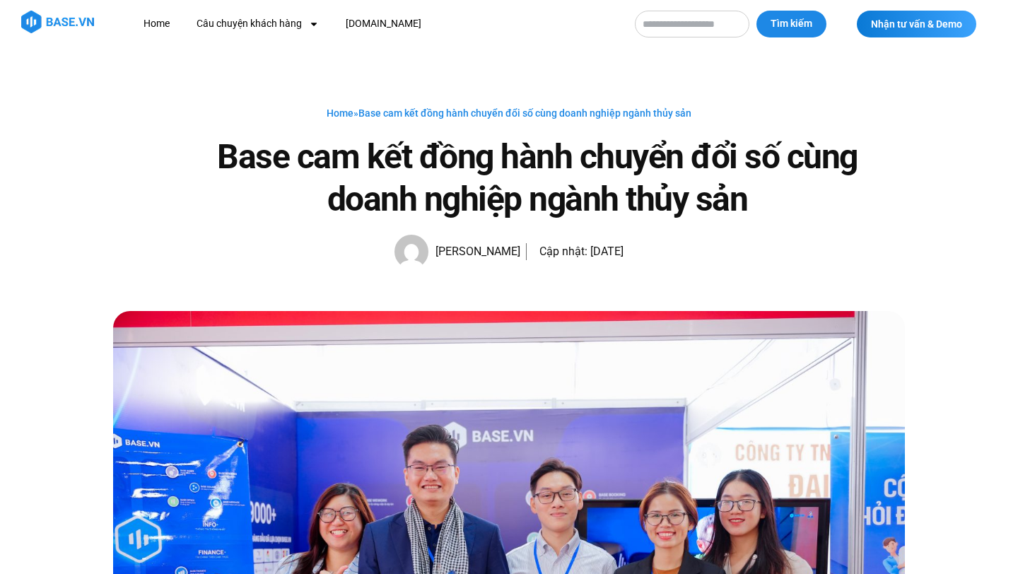 Image resolution: width=1018 pixels, height=574 pixels. What do you see at coordinates (563, 251) in the screenshot?
I see `span: Cập nhật:` at bounding box center [563, 251].